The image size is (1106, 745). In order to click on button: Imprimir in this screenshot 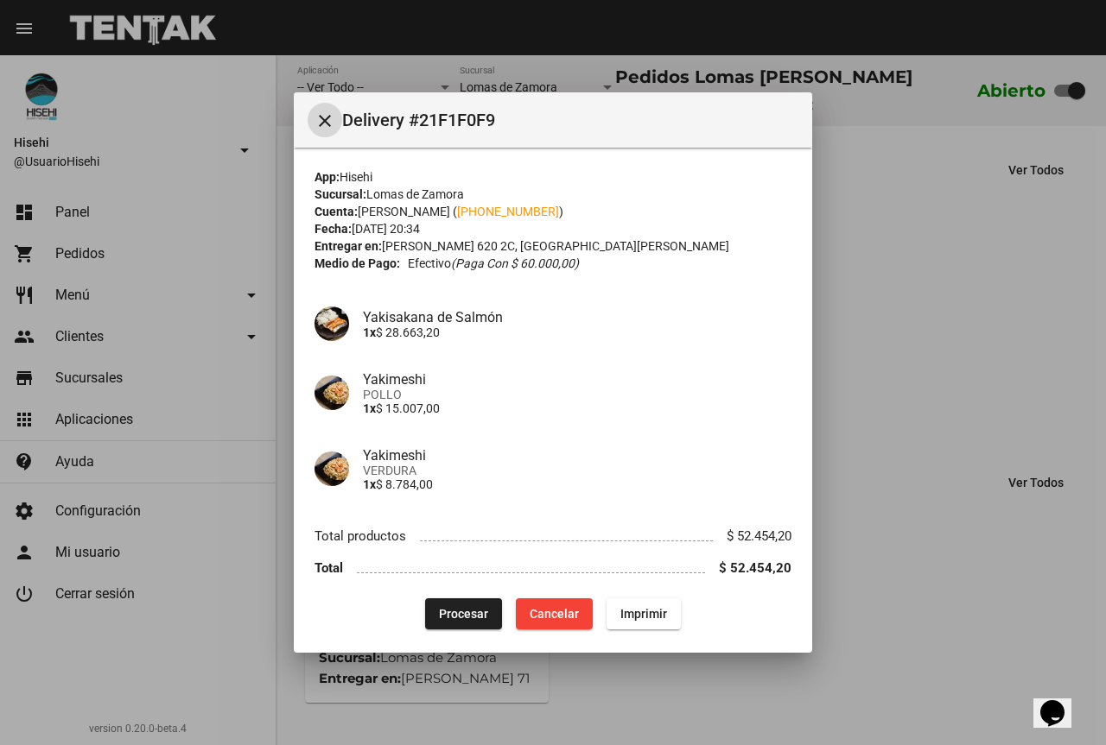, I will do `click(644, 614)`.